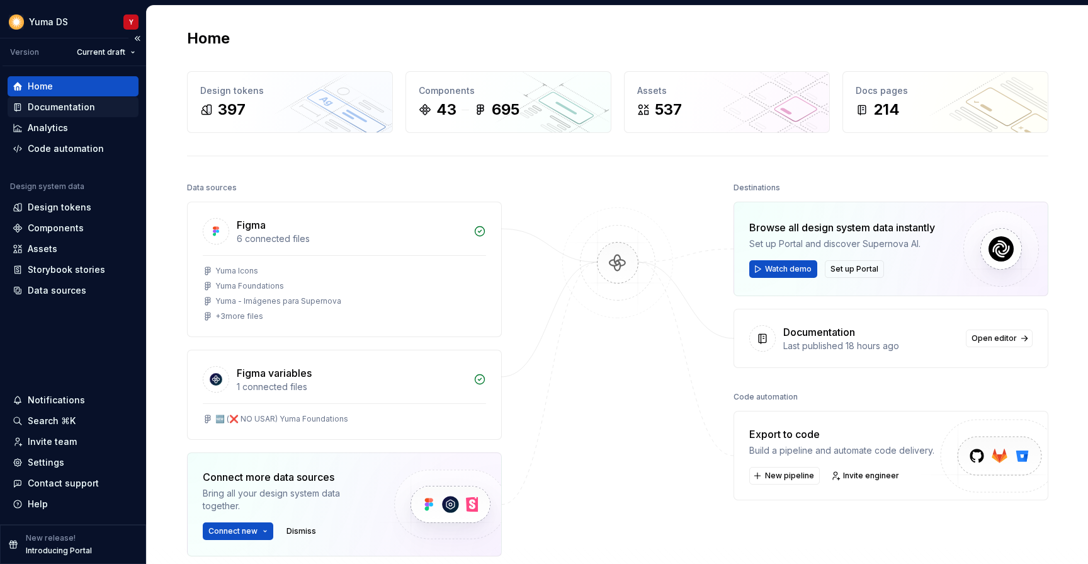  Describe the element at coordinates (52, 441) in the screenshot. I see `div: Invite team` at that location.